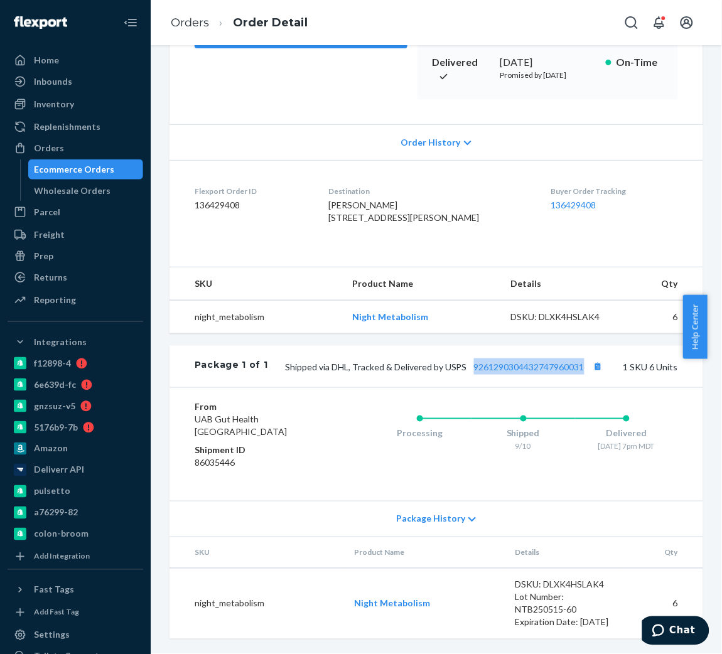 Image resolution: width=722 pixels, height=654 pixels. What do you see at coordinates (560, 317) in the screenshot?
I see `div: DSKU: DLXK4HSLAK4` at bounding box center [560, 317].